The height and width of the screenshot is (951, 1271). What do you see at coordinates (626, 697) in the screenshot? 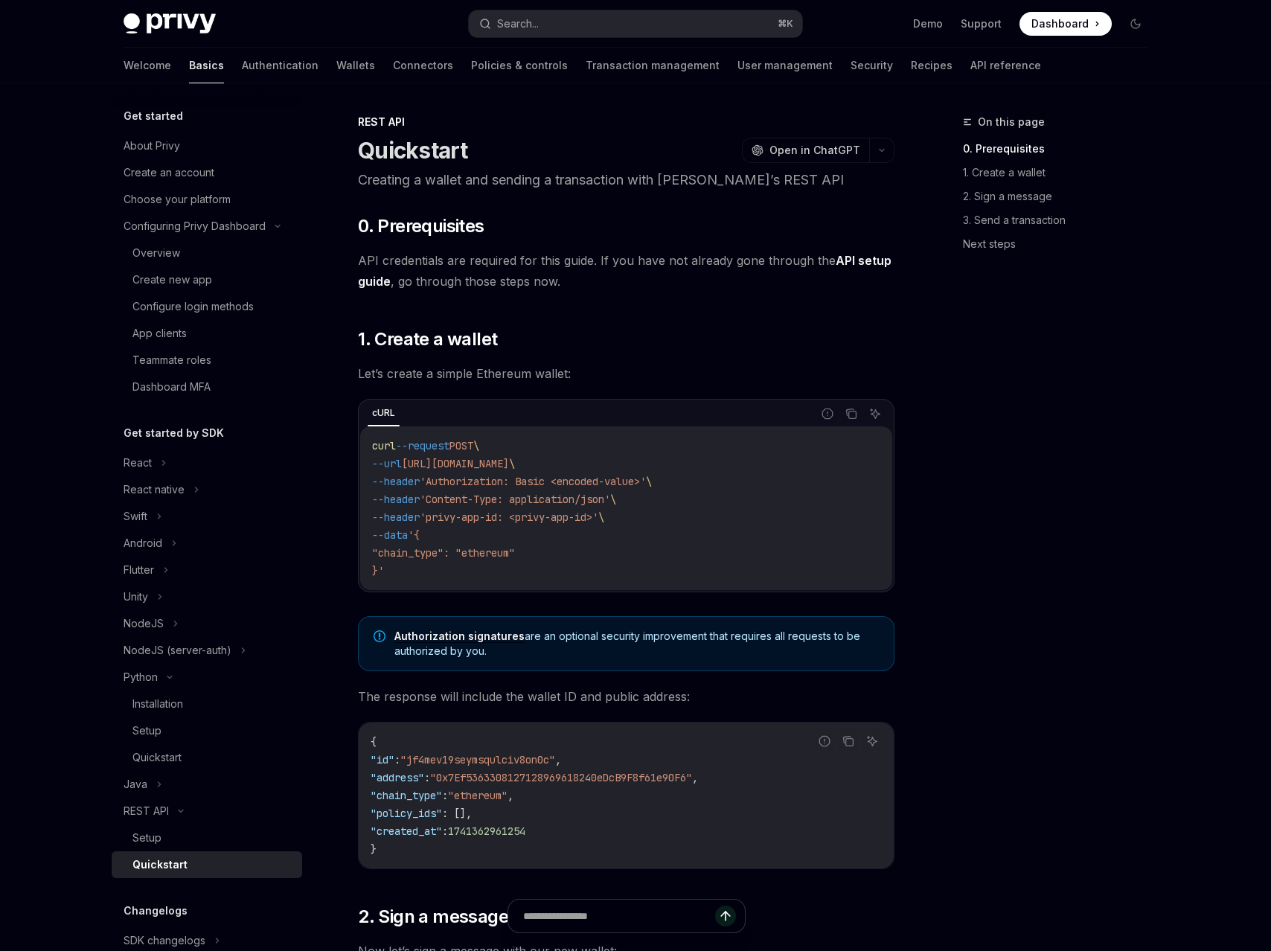
I see `span: The response will include the wallet ID and public address:` at bounding box center [626, 697].